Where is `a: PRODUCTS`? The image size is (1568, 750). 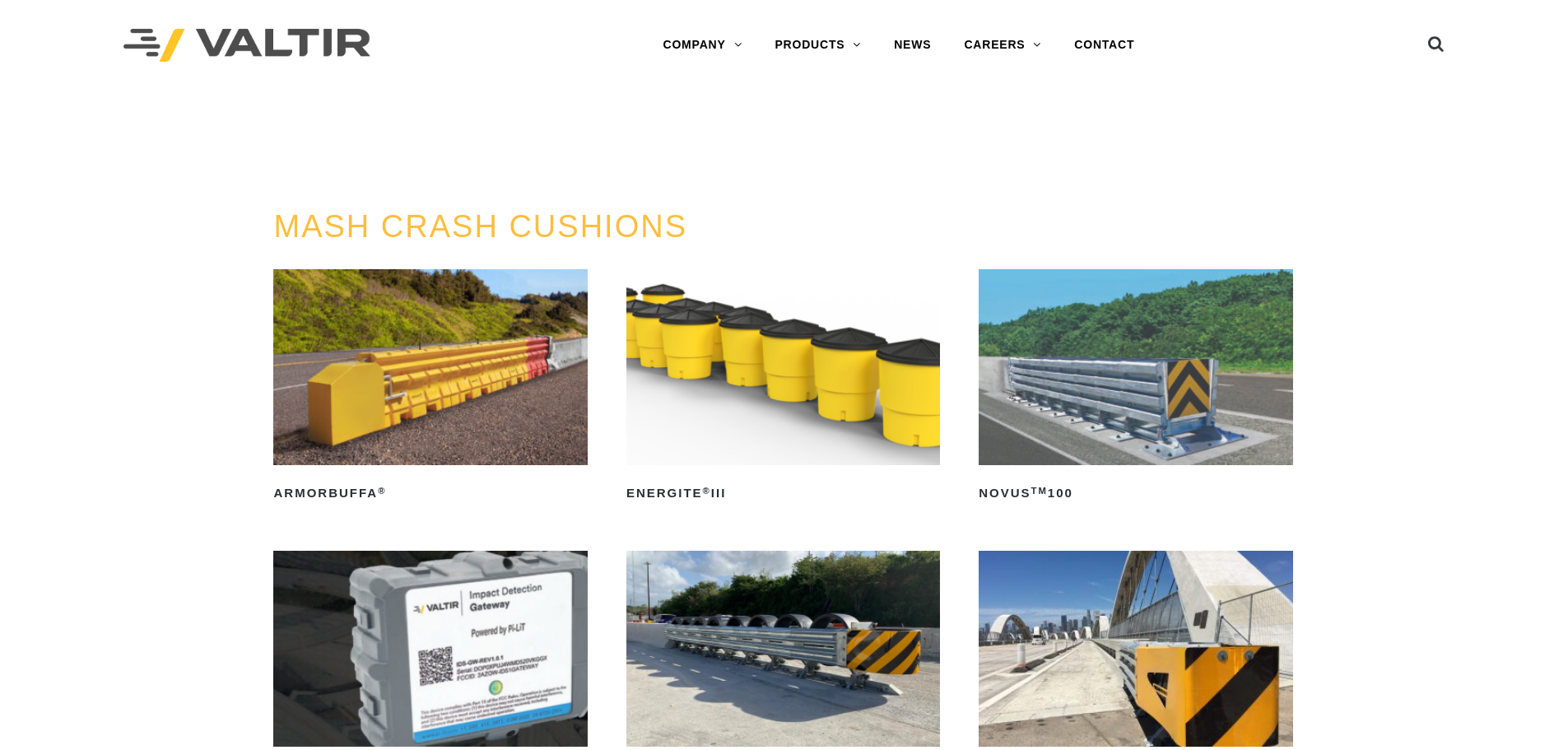 a: PRODUCTS is located at coordinates (817, 45).